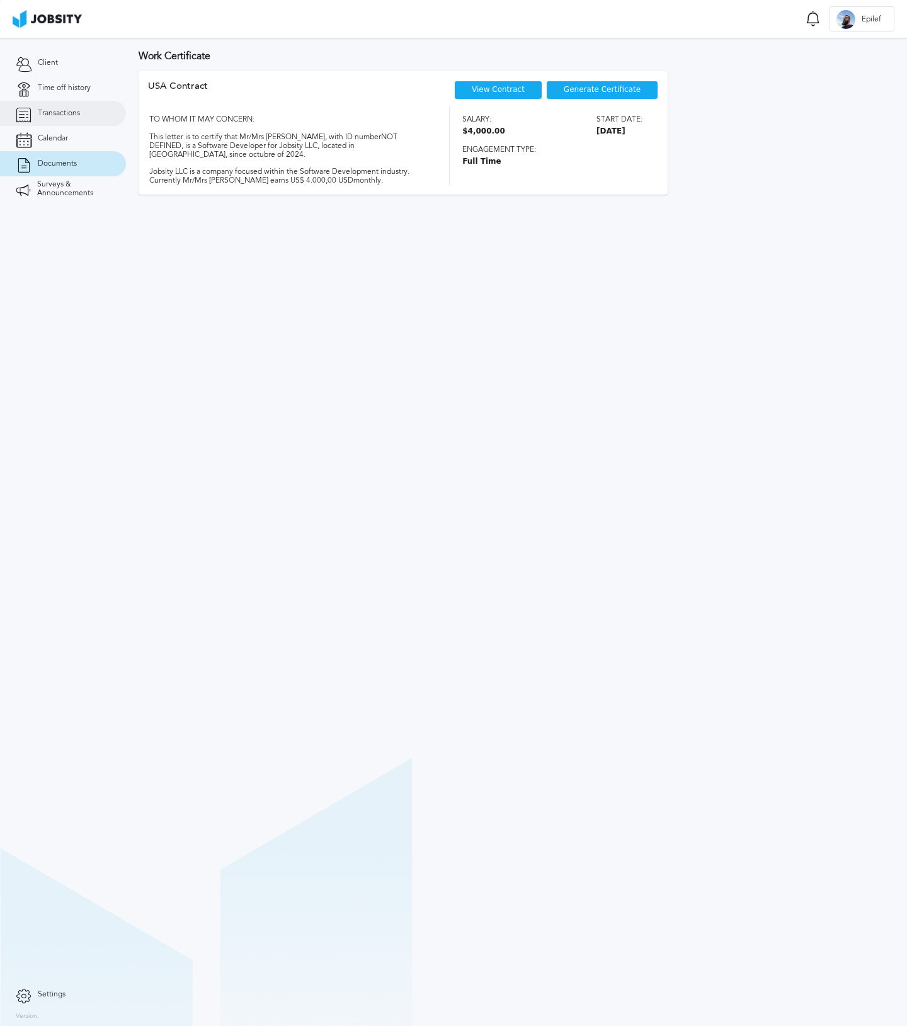  What do you see at coordinates (552, 150) in the screenshot?
I see `span: Engagement type:` at bounding box center [552, 150].